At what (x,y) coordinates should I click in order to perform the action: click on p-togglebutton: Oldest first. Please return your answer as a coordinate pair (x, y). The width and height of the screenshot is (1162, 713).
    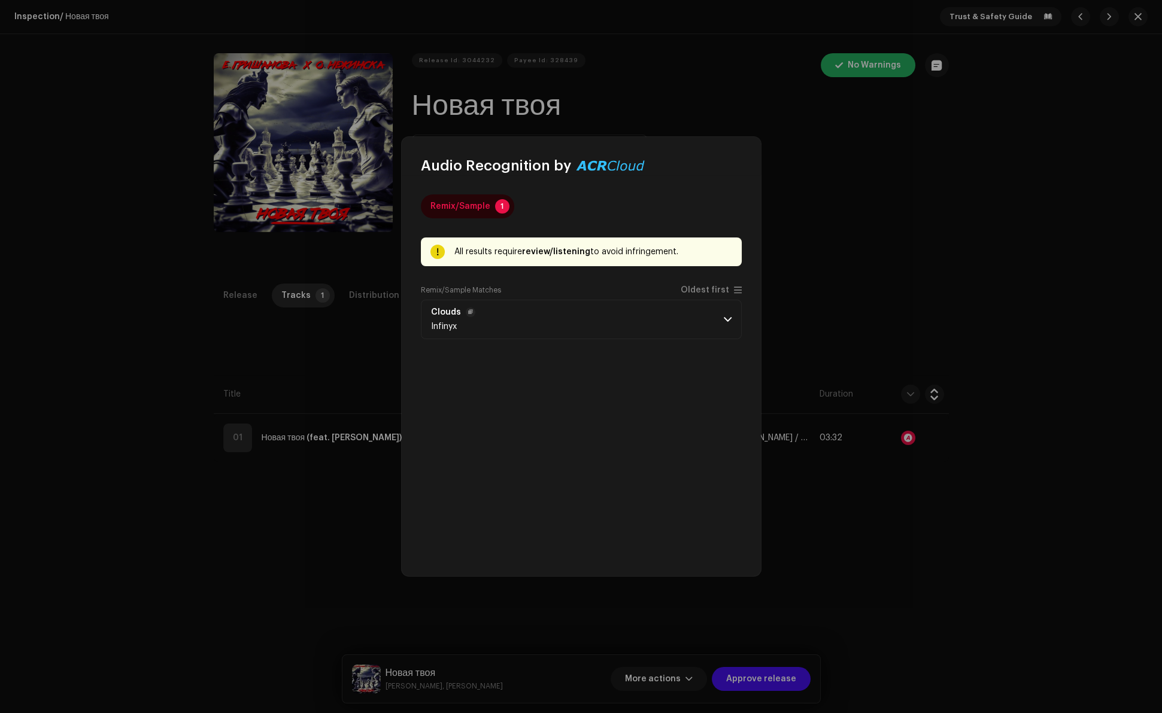
    Looking at the image, I should click on (711, 290).